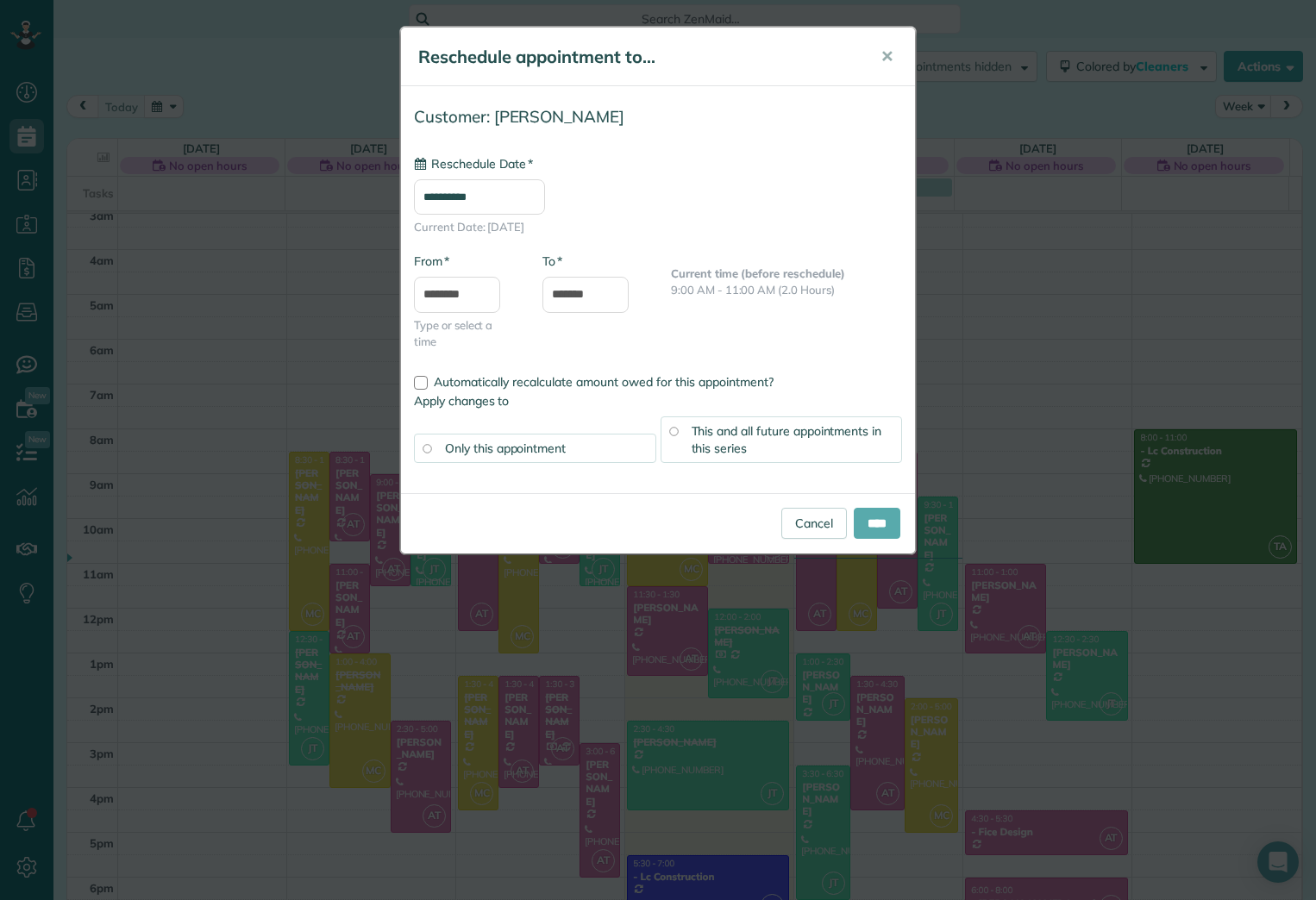  Describe the element at coordinates (815, 524) in the screenshot. I see `a: Cancel` at that location.